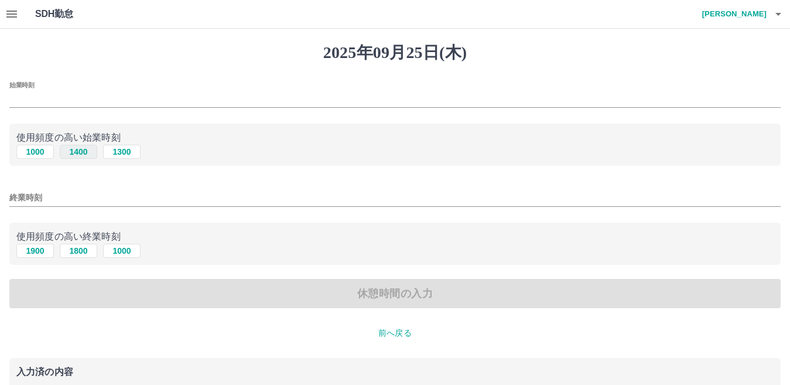 The height and width of the screenshot is (385, 790). Describe the element at coordinates (35, 251) in the screenshot. I see `button: 1900` at that location.